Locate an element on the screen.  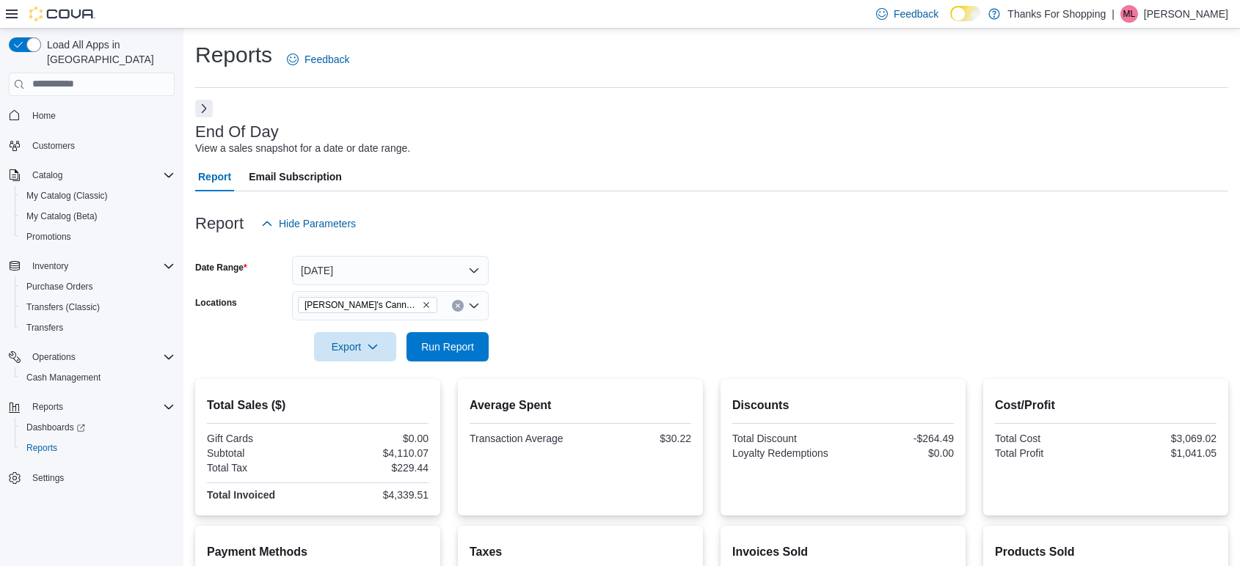
h3: End Of Day is located at coordinates (237, 132).